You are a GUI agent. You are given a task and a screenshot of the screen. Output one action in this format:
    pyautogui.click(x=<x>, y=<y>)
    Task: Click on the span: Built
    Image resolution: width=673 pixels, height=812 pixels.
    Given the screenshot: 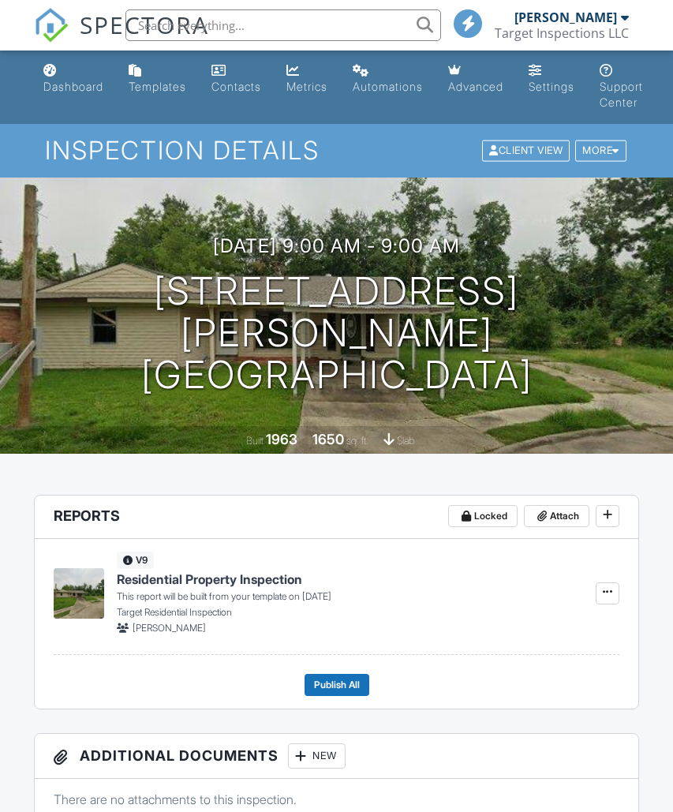 What is the action you would take?
    pyautogui.click(x=255, y=440)
    